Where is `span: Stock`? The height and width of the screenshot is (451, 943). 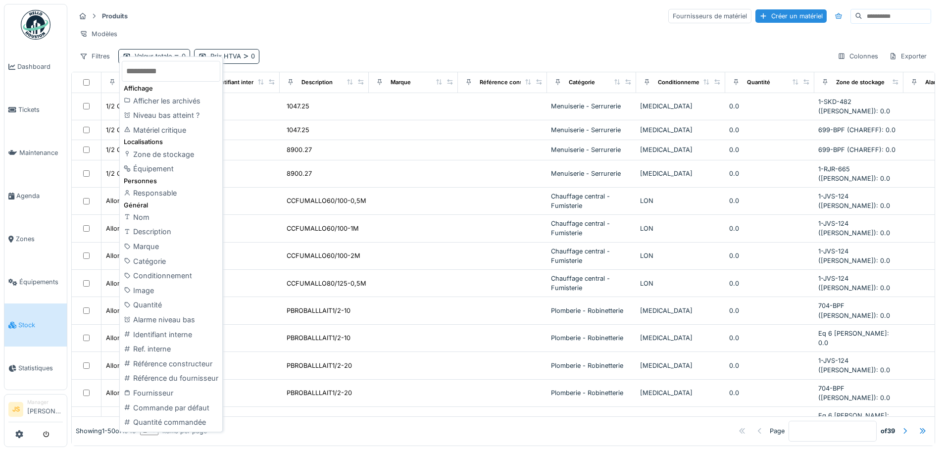 span: Stock is located at coordinates (41, 325).